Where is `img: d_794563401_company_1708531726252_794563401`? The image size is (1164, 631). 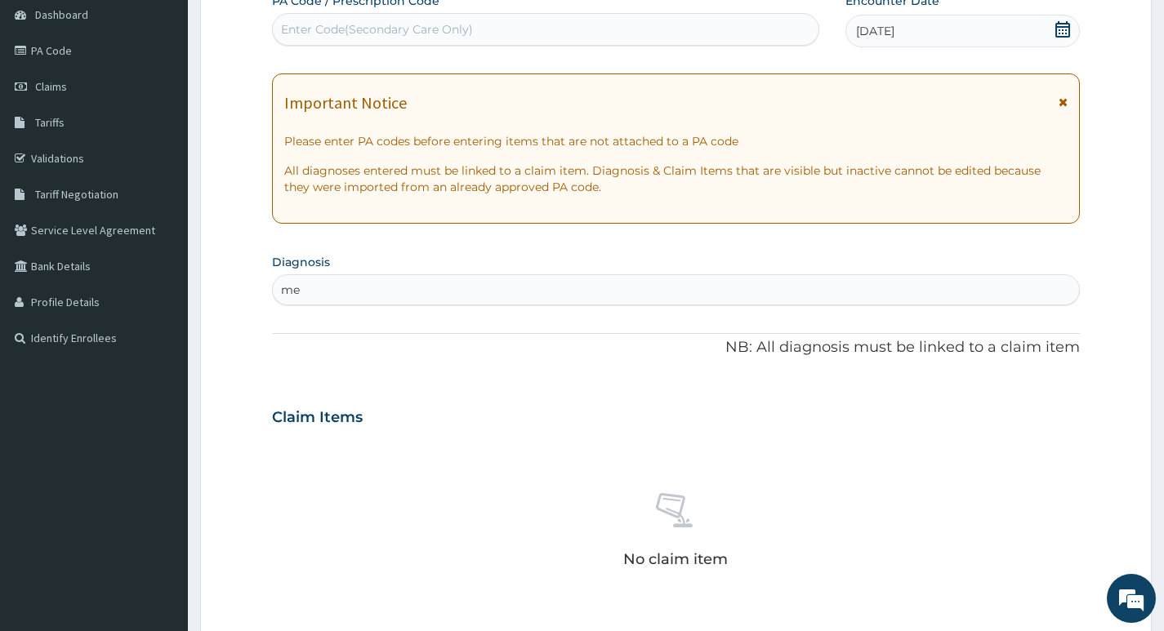 img: d_794563401_company_1708531726252_794563401 is located at coordinates (48, 102).